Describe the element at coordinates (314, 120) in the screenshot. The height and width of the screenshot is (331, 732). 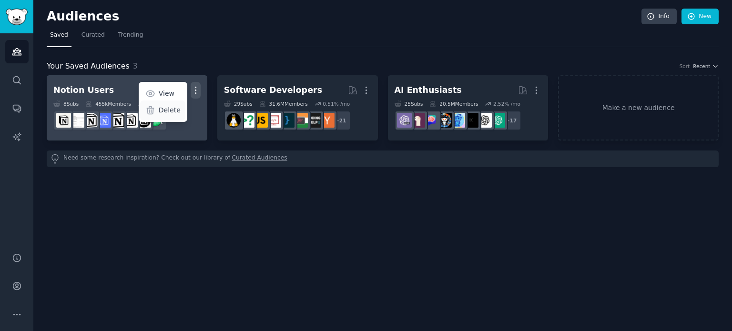
I see `img: CodingHelp` at that location.